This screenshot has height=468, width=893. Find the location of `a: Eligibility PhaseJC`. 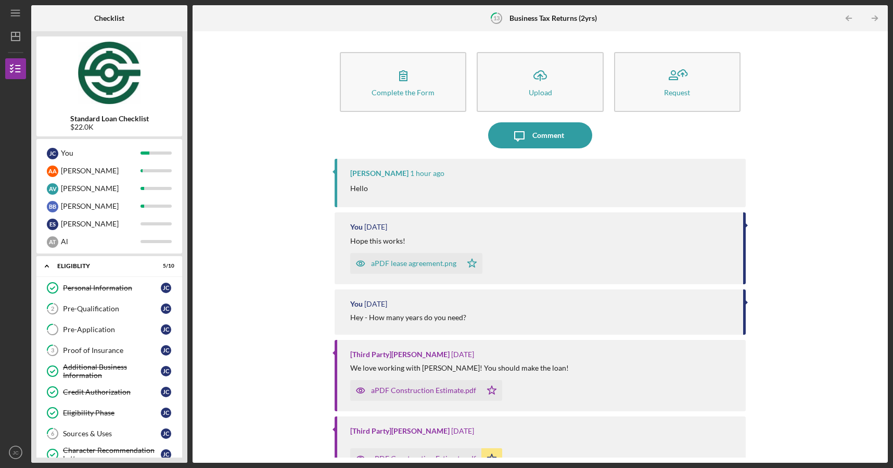

a: Eligibility PhaseJC is located at coordinates (109, 413).